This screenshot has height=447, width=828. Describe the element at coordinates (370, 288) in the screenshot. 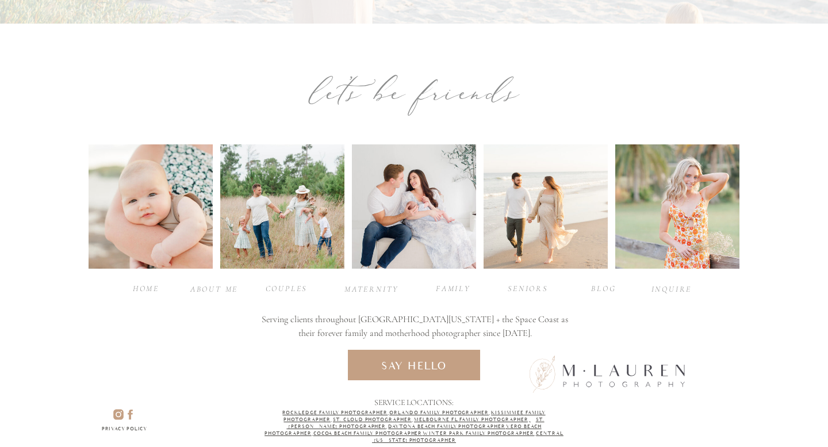

I see `div: maternity` at that location.